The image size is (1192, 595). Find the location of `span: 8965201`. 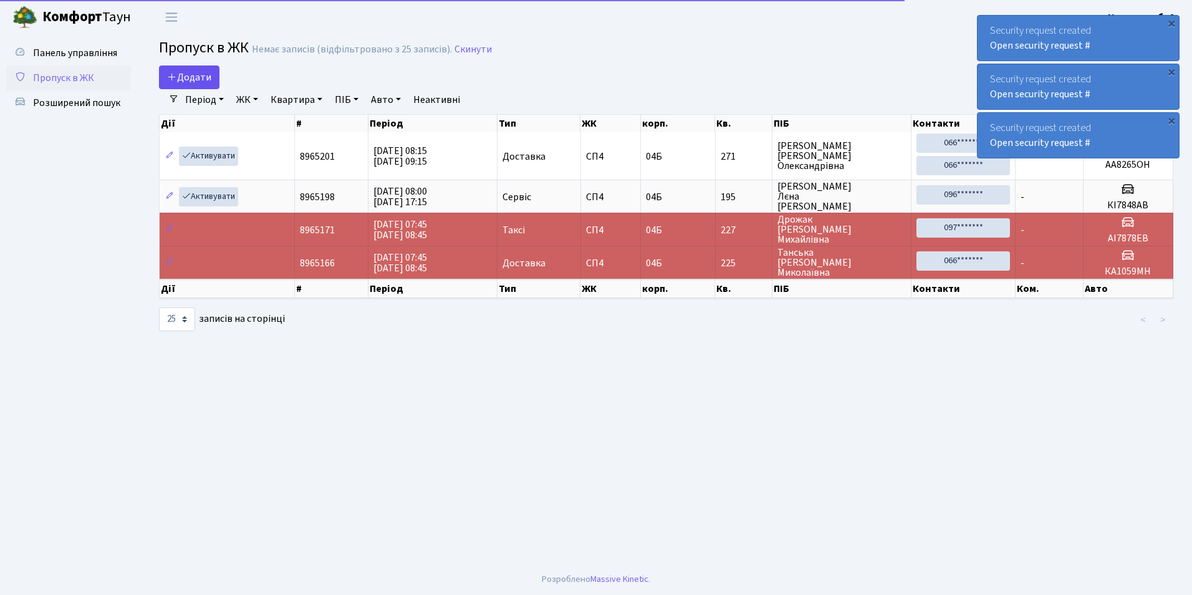

span: 8965201 is located at coordinates (317, 156).